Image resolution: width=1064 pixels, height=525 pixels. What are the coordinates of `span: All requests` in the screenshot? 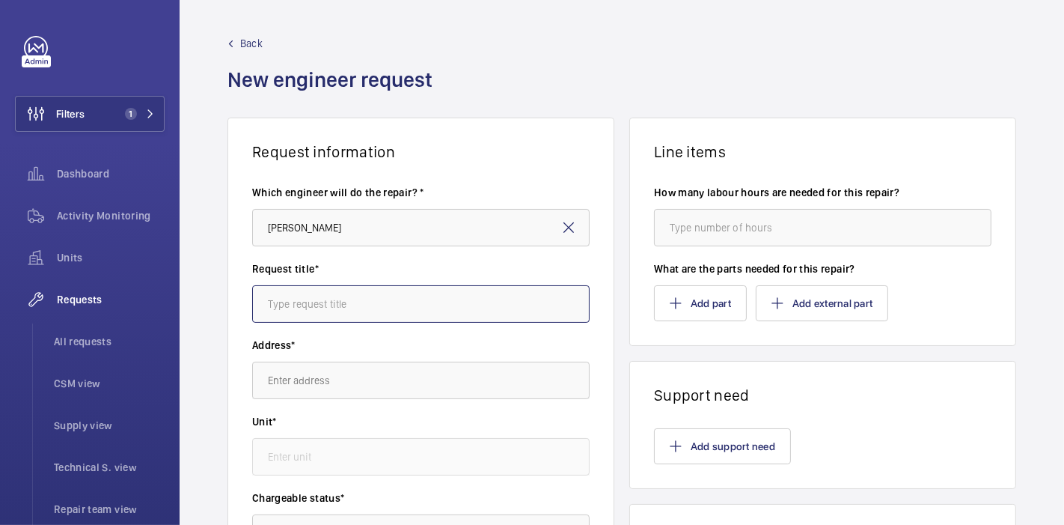 It's located at (109, 341).